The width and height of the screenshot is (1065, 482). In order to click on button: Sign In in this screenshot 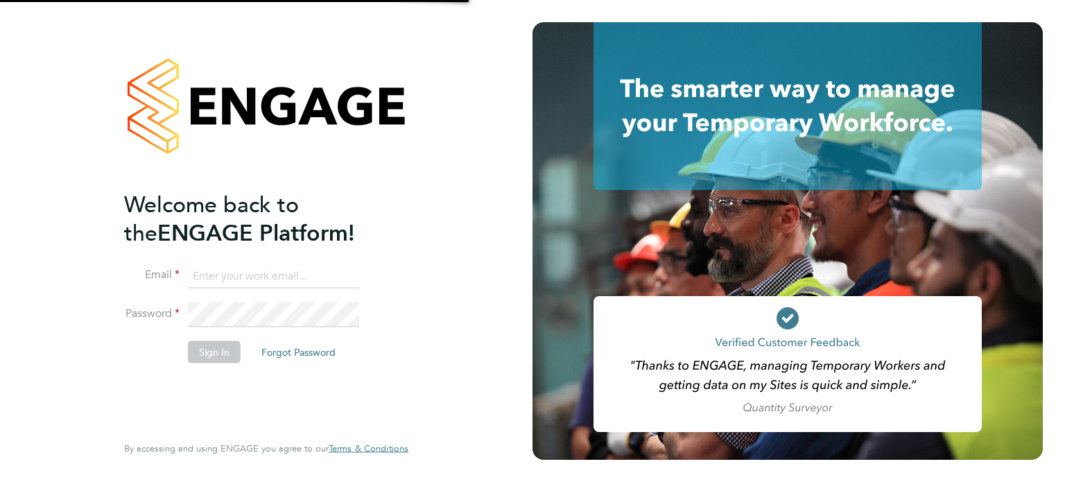, I will do `click(214, 352)`.